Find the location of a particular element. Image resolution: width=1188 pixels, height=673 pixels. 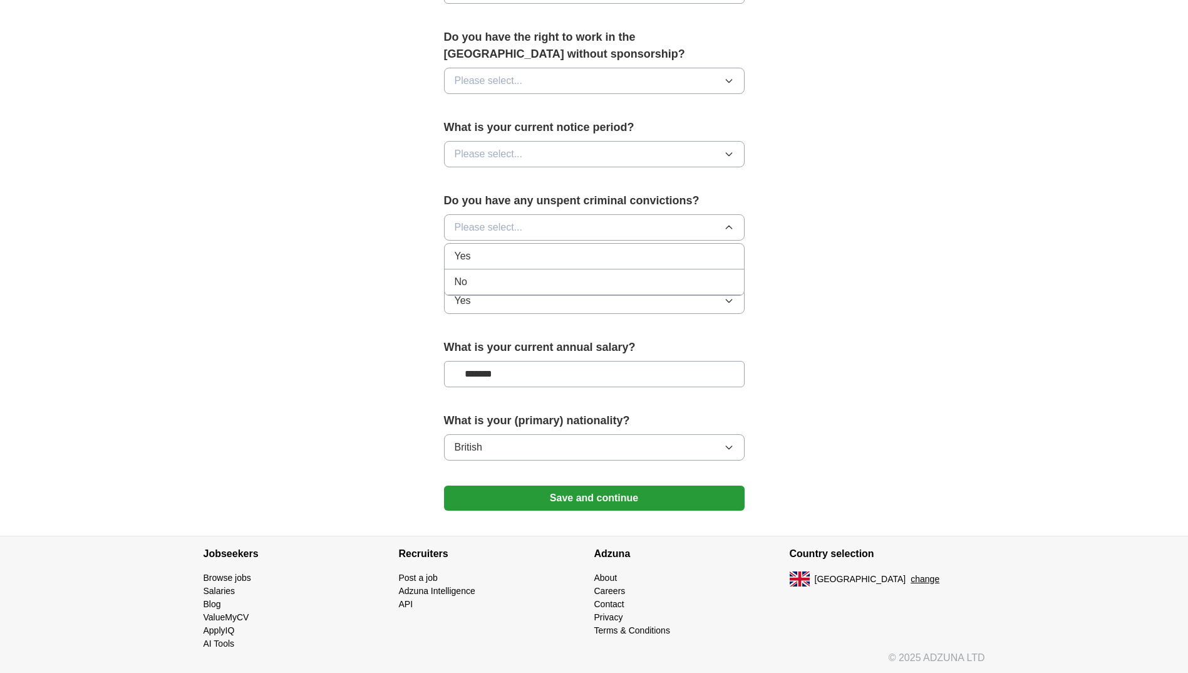

button: Save and continue is located at coordinates (595, 498).